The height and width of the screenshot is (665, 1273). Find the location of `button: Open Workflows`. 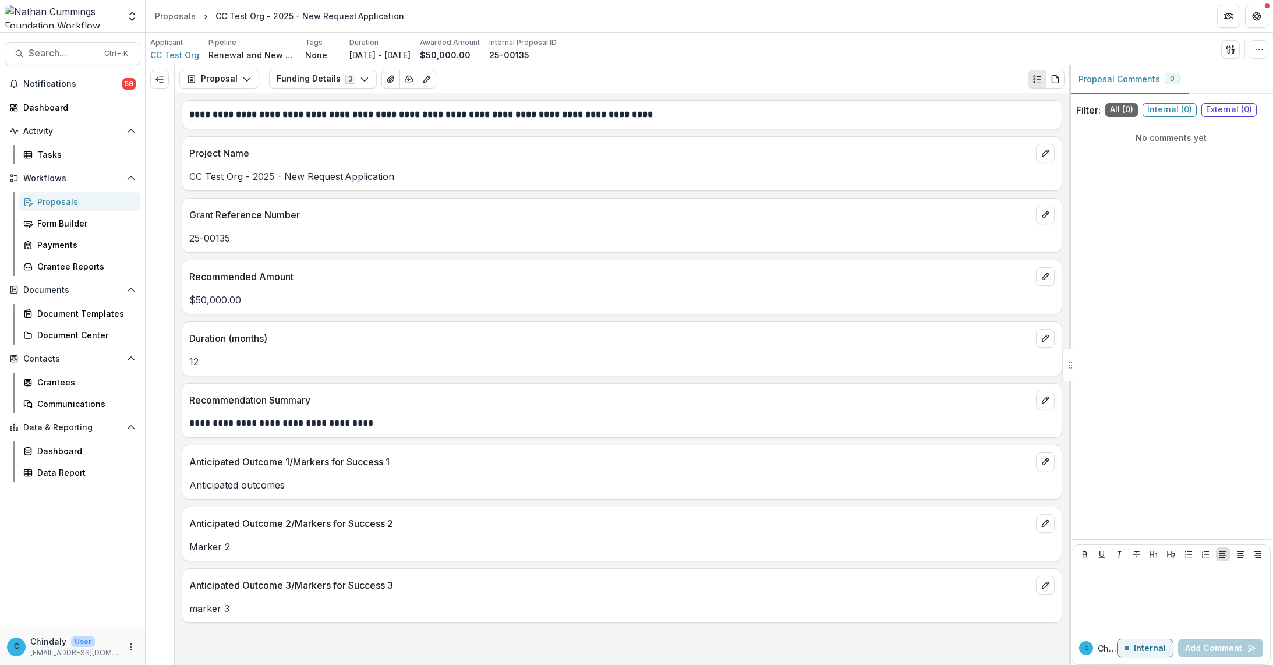

button: Open Workflows is located at coordinates (72, 178).